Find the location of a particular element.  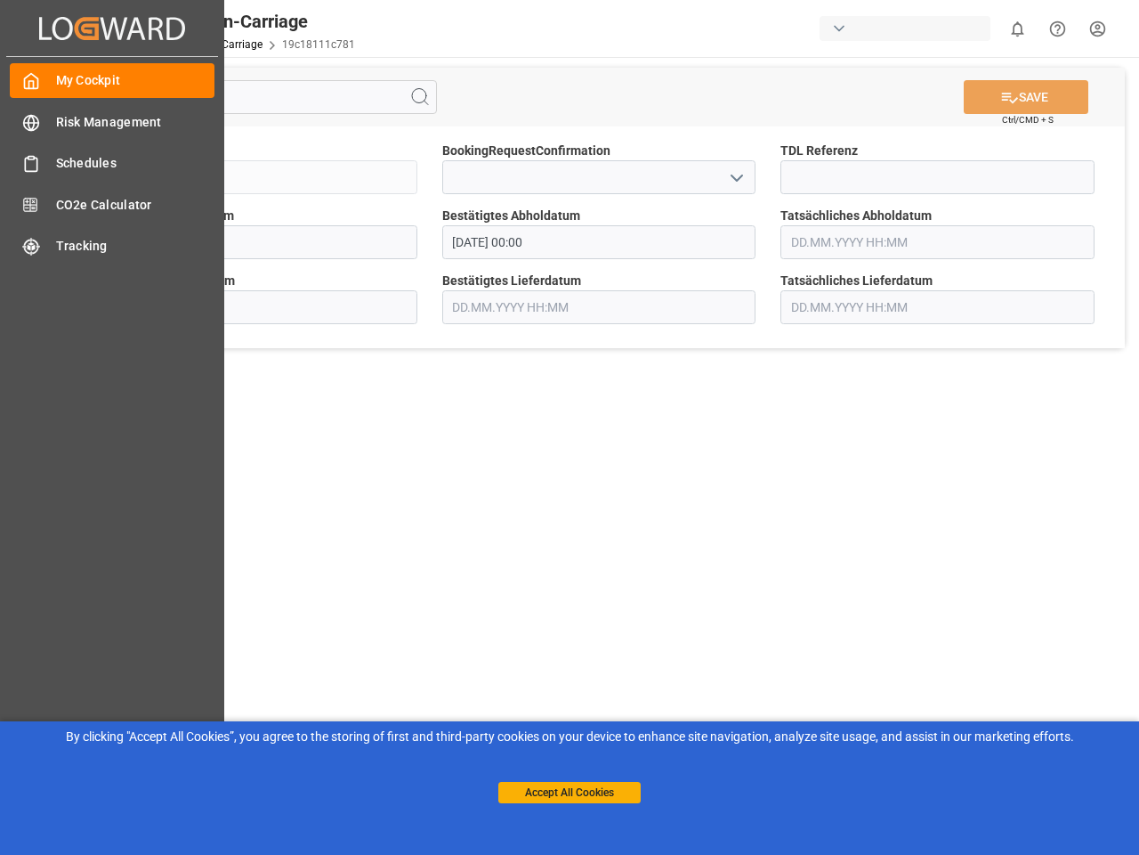

a: CO2e Calculator is located at coordinates (112, 204).